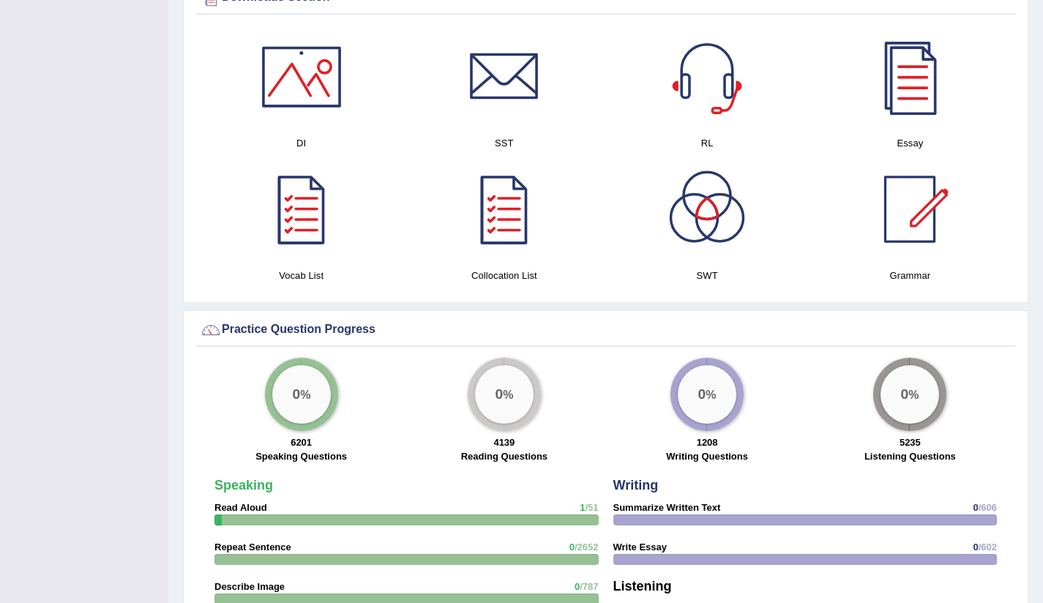  What do you see at coordinates (591, 507) in the screenshot?
I see `span: /51` at bounding box center [591, 507].